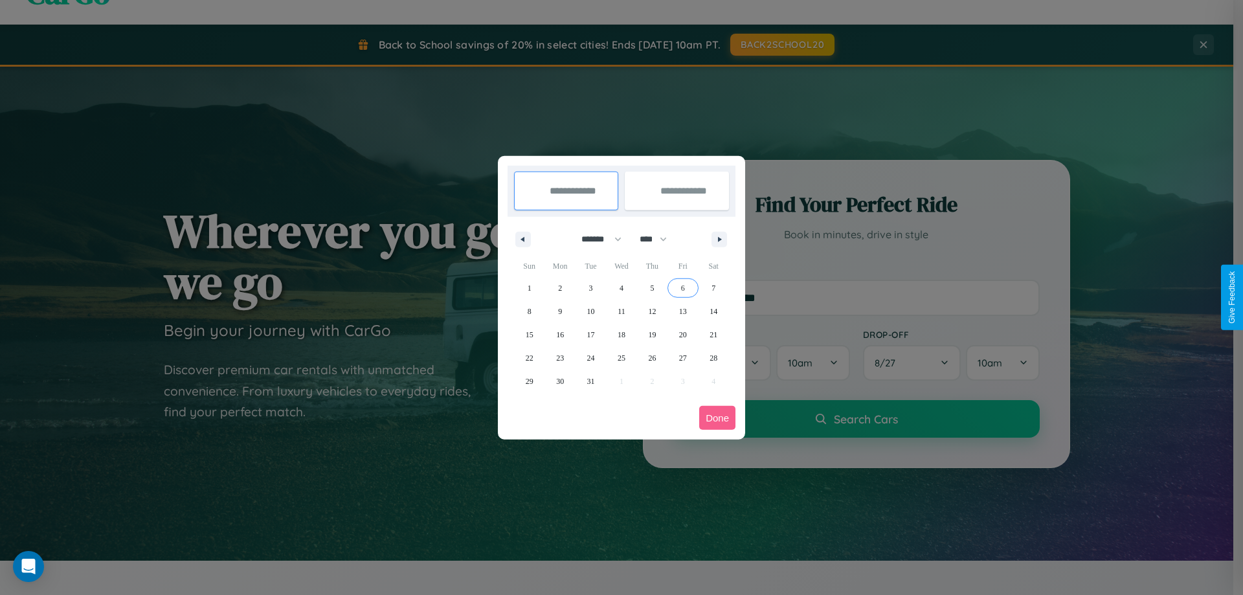 This screenshot has width=1243, height=595. Describe the element at coordinates (590, 358) in the screenshot. I see `button: 24` at that location.